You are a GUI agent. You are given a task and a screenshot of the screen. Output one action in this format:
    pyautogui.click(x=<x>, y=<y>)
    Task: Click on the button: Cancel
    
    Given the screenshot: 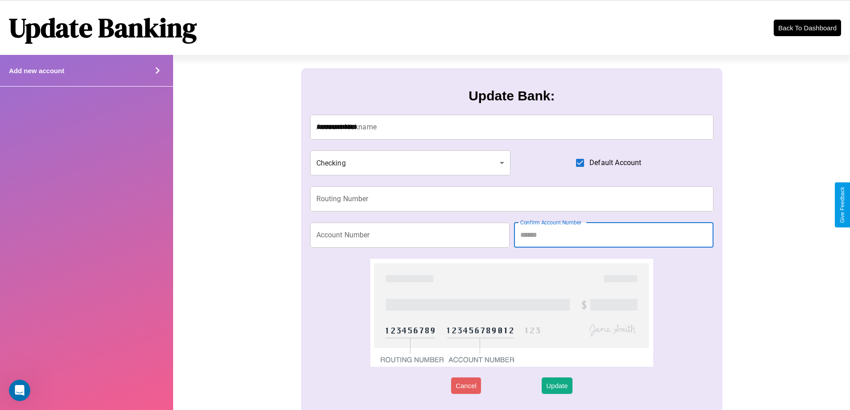 What is the action you would take?
    pyautogui.click(x=466, y=386)
    